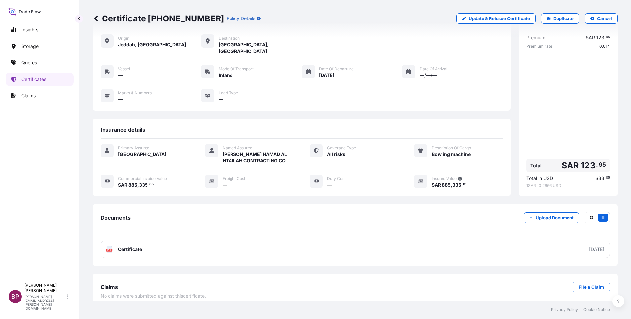 This screenshot has height=319, width=631. What do you see at coordinates (433, 69) in the screenshot?
I see `span: Date of Arrival` at bounding box center [433, 69].